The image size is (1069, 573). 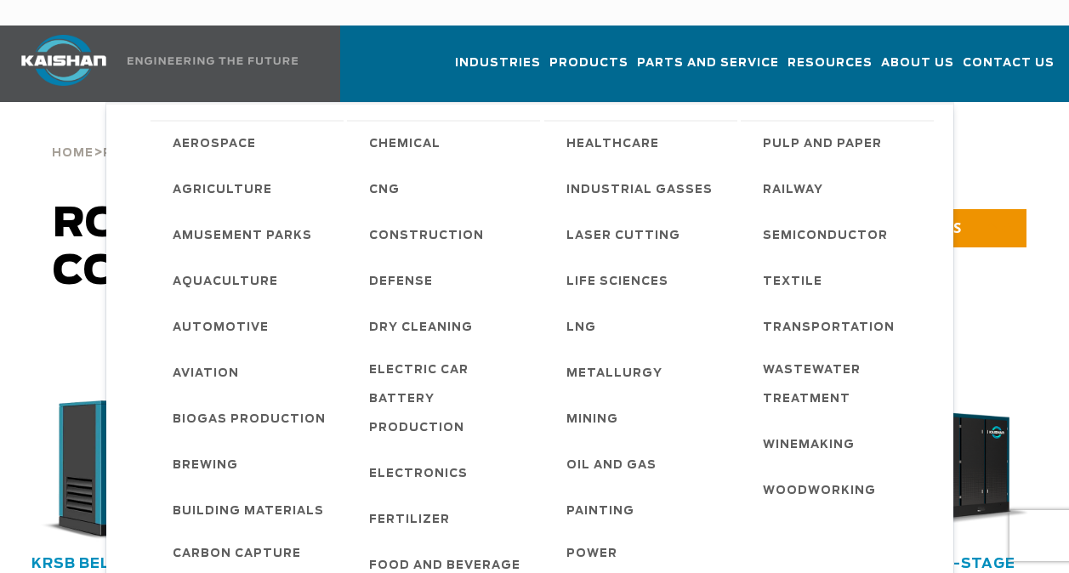 I want to click on span: Electric Car Battery Production, so click(x=446, y=400).